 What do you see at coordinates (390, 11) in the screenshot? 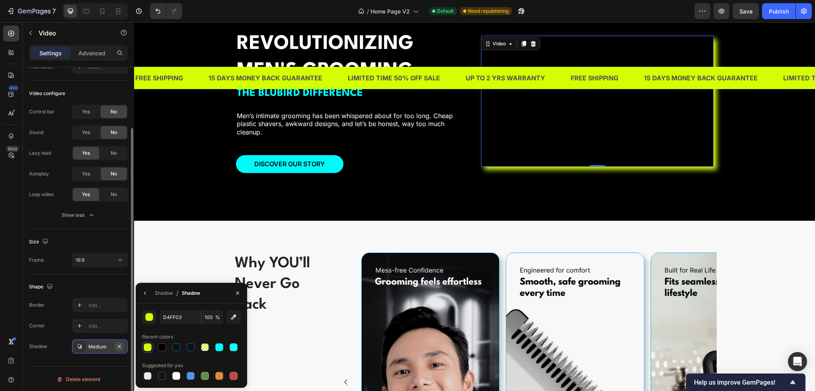
I see `span: Home Page V2` at bounding box center [390, 11].